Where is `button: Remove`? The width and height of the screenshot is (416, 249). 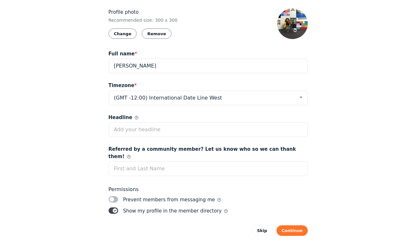
button: Remove is located at coordinates (157, 34).